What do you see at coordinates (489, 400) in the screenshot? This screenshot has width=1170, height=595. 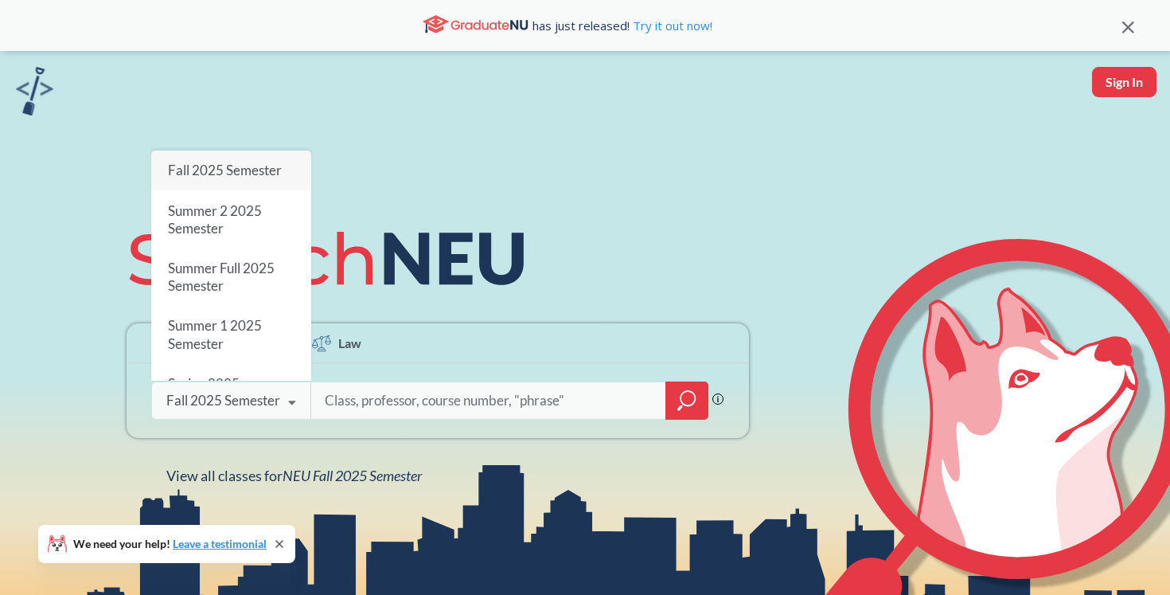 I see `input: Class, professor, course number, "phrase"` at bounding box center [489, 400].